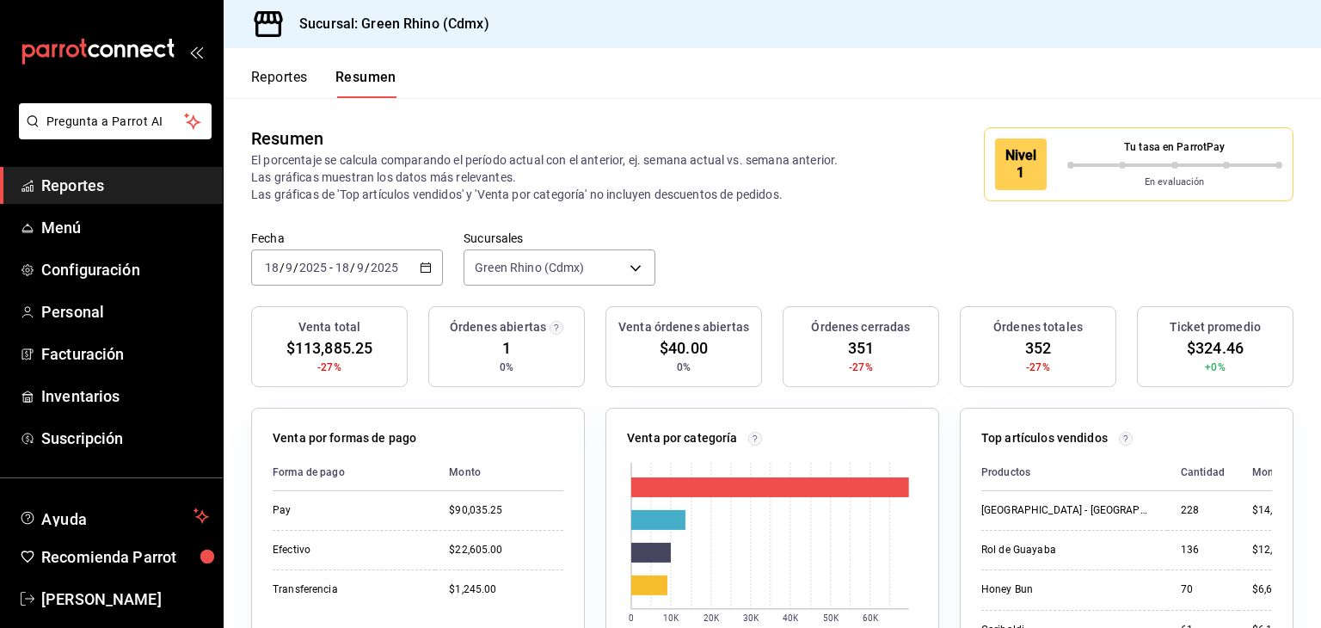  What do you see at coordinates (506, 510) in the screenshot?
I see `div: $90,035.25` at bounding box center [506, 510].